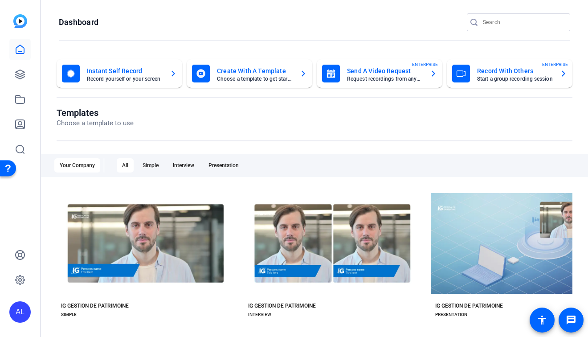 This screenshot has width=588, height=337. What do you see at coordinates (184, 165) in the screenshot?
I see `div: Interview` at bounding box center [184, 165].